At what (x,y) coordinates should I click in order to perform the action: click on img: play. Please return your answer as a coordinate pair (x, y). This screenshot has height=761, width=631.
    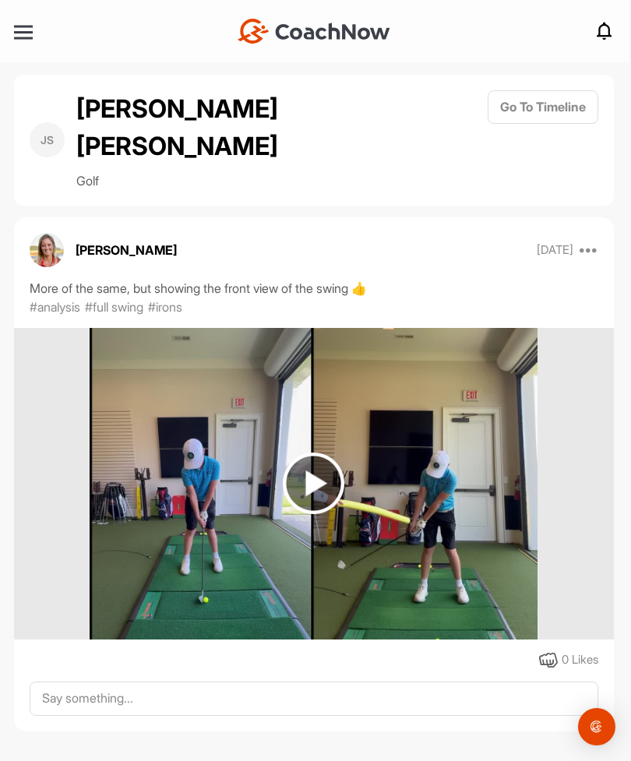
    Looking at the image, I should click on (313, 483).